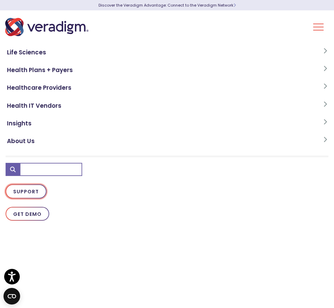 The height and width of the screenshot is (308, 334). What do you see at coordinates (167, 123) in the screenshot?
I see `a: Insights` at bounding box center [167, 123].